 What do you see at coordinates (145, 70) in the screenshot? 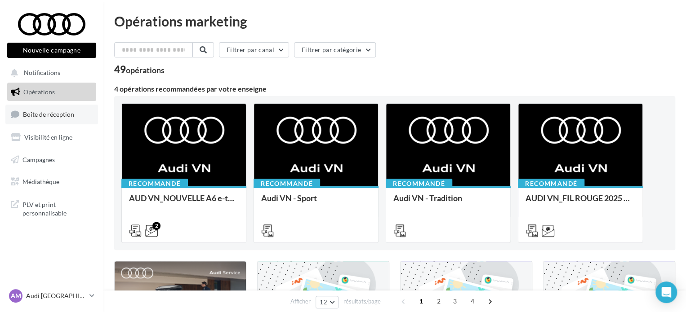
I see `div: opérations` at bounding box center [145, 70].